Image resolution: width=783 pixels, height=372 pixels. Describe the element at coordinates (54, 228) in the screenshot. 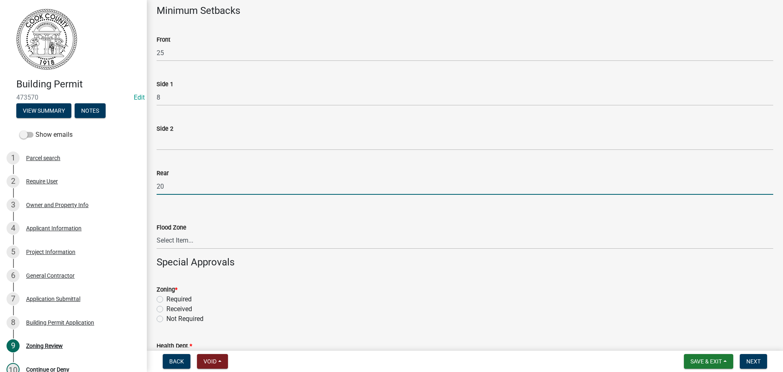

I see `div: Applicant Information` at that location.